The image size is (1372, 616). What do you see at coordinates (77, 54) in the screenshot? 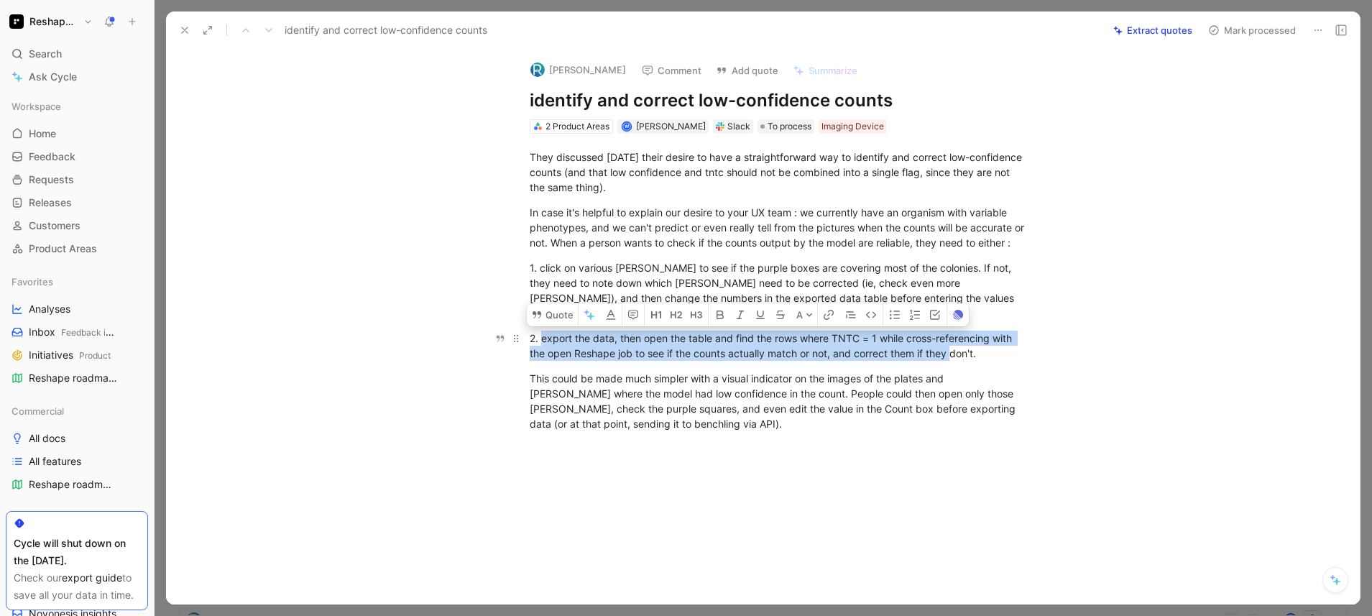
I see `div: Search` at bounding box center [77, 54].